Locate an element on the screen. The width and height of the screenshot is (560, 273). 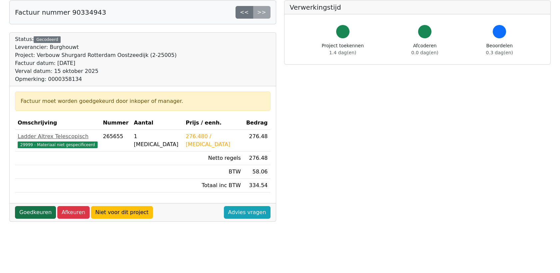
span: 1.4 dag(en) is located at coordinates (342, 53).